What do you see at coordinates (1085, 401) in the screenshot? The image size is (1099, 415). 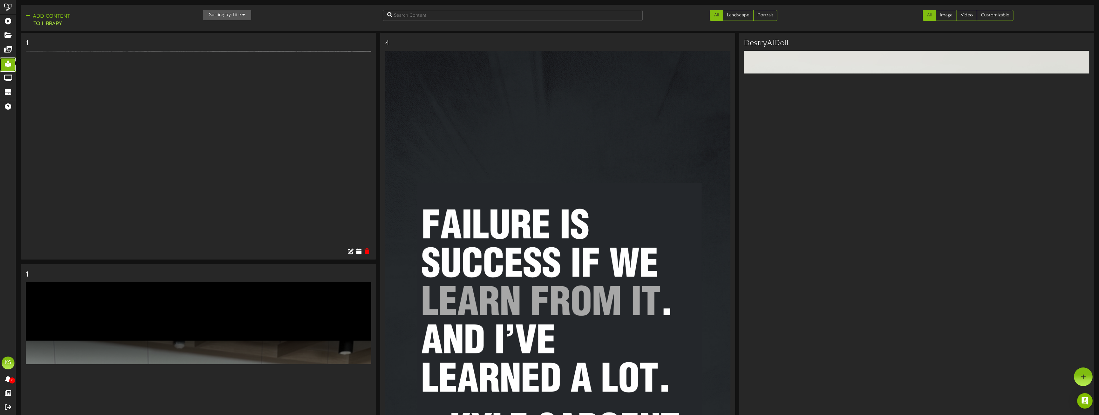 I see `div: Open Intercom Messenger` at bounding box center [1085, 401].